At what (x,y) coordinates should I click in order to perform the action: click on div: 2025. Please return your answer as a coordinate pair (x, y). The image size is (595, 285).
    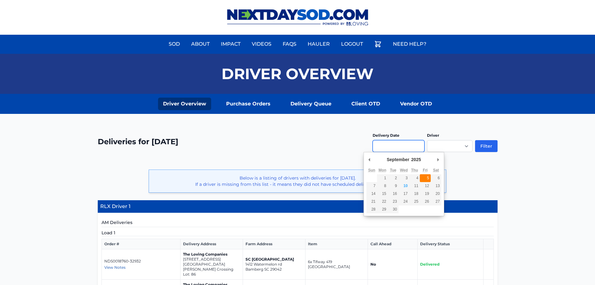
    Looking at the image, I should click on (416, 159).